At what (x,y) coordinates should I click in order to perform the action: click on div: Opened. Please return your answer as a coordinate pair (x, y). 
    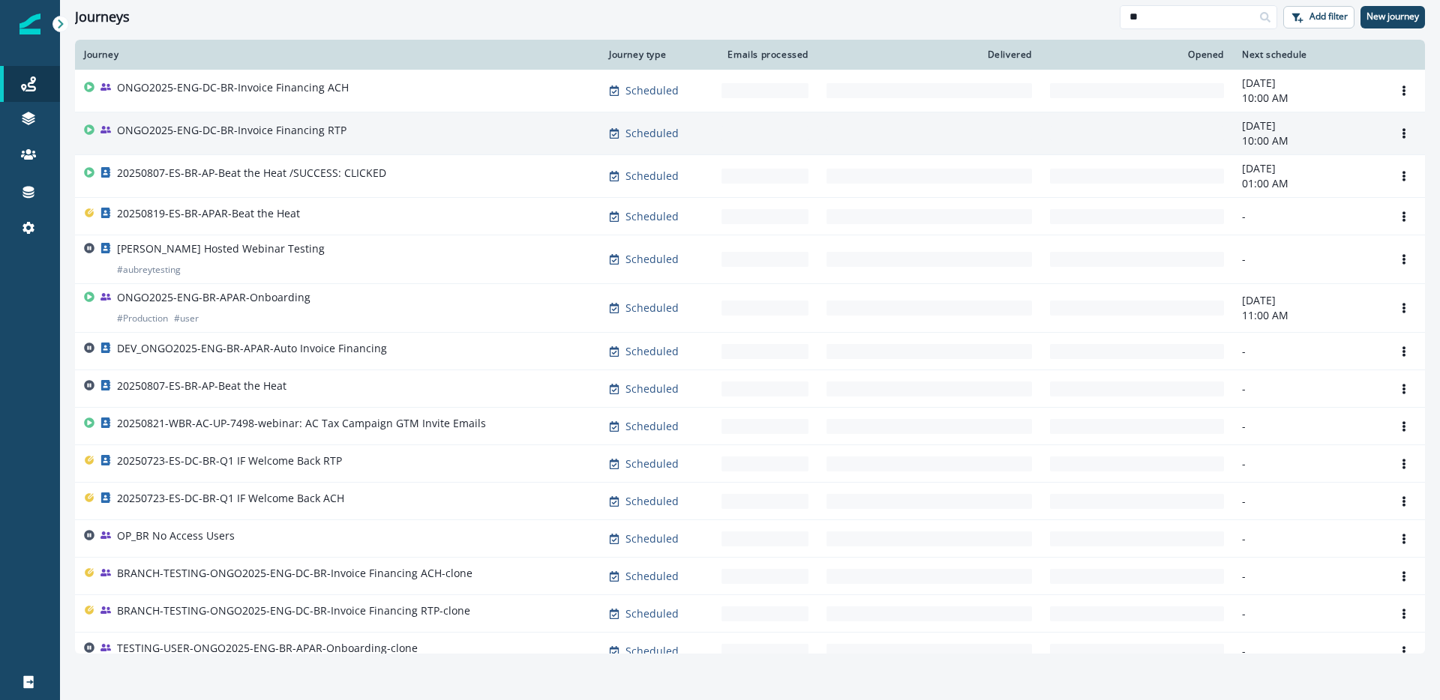
    Looking at the image, I should click on (1137, 55).